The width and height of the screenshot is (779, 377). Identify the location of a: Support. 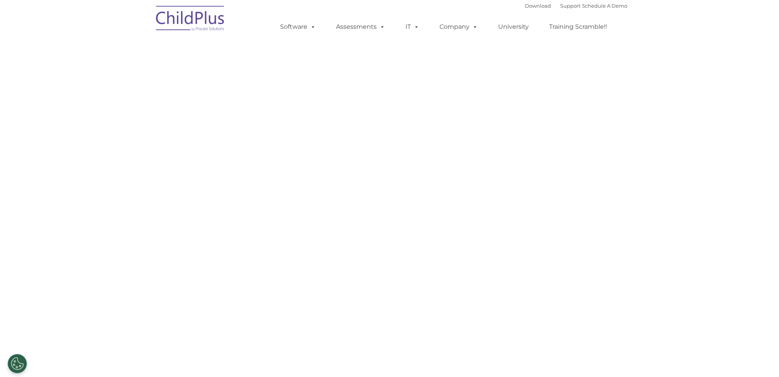
(570, 6).